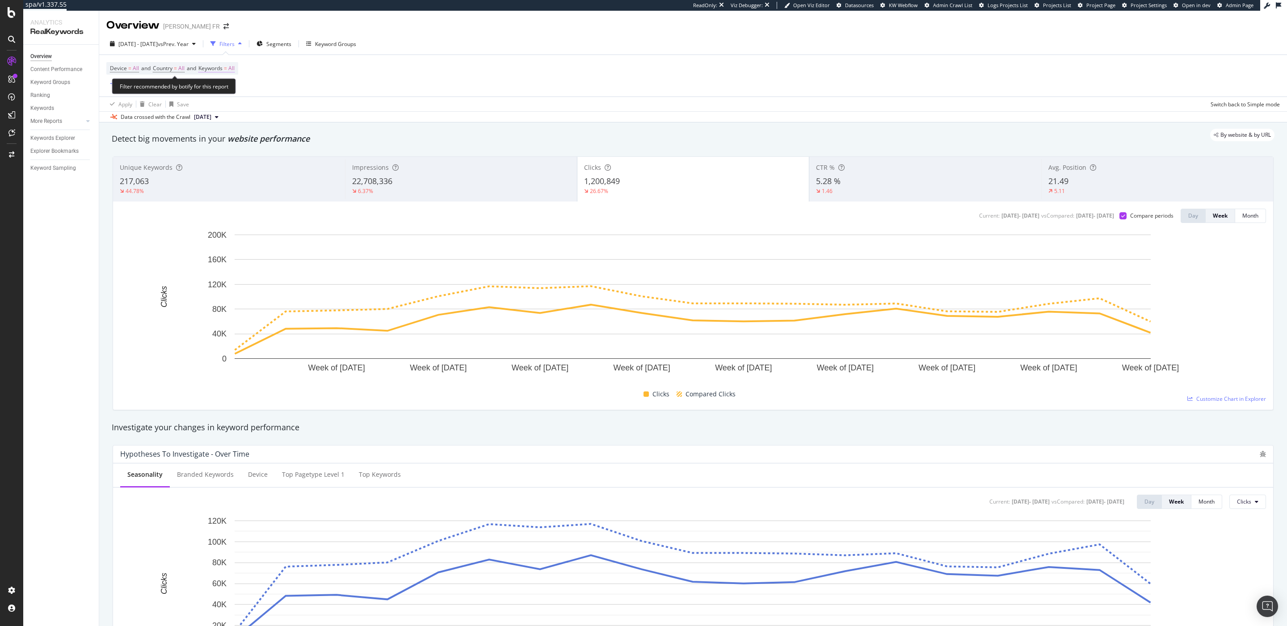 The height and width of the screenshot is (626, 1287). Describe the element at coordinates (211, 68) in the screenshot. I see `span: Keywords` at that location.